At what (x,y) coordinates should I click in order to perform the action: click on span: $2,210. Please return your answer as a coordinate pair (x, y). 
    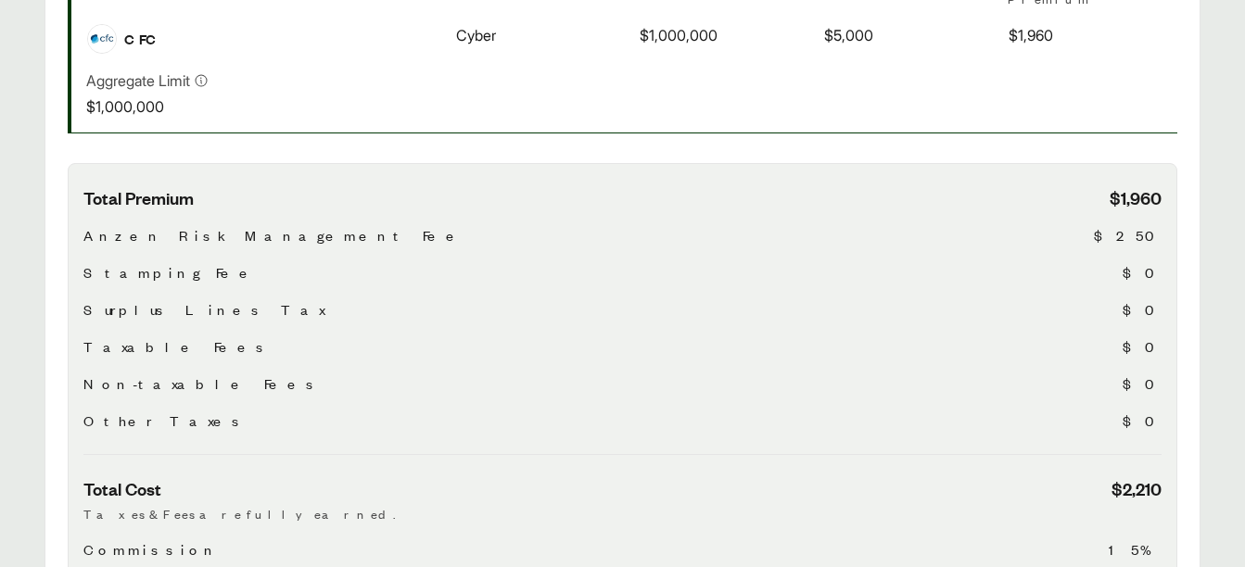
    Looking at the image, I should click on (1137, 489).